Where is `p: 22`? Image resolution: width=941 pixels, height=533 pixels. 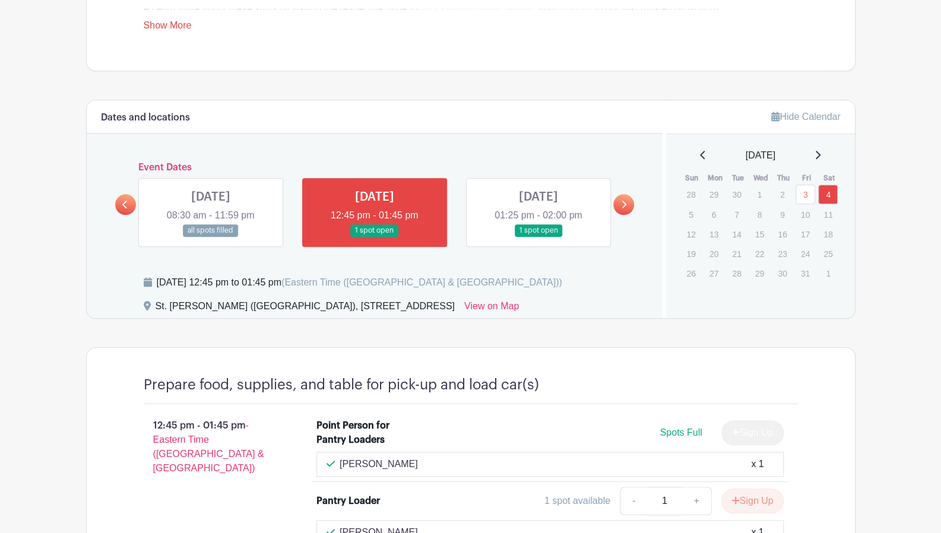
p: 22 is located at coordinates (759, 254).